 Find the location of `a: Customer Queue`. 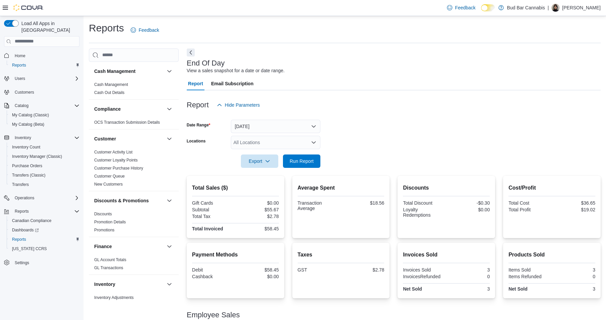

a: Customer Queue is located at coordinates (109, 176).